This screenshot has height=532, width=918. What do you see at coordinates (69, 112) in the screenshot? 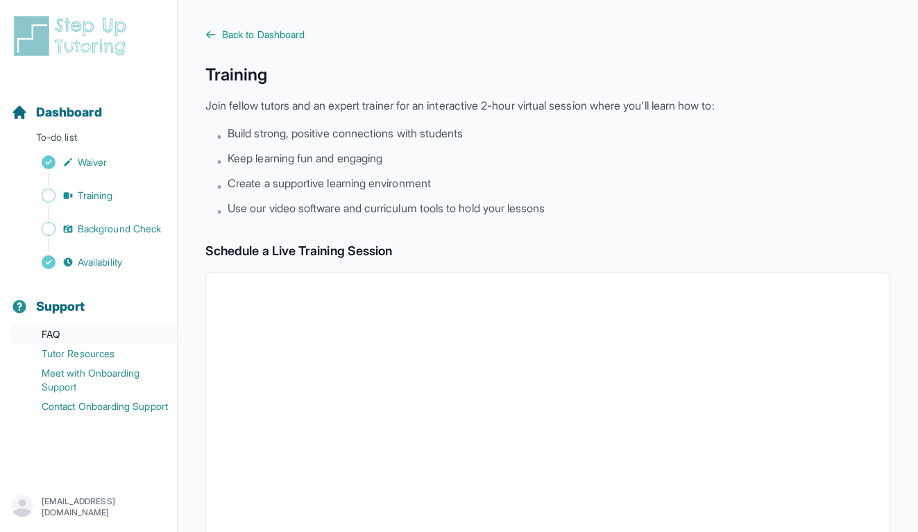
I see `span: Dashboard` at bounding box center [69, 112].